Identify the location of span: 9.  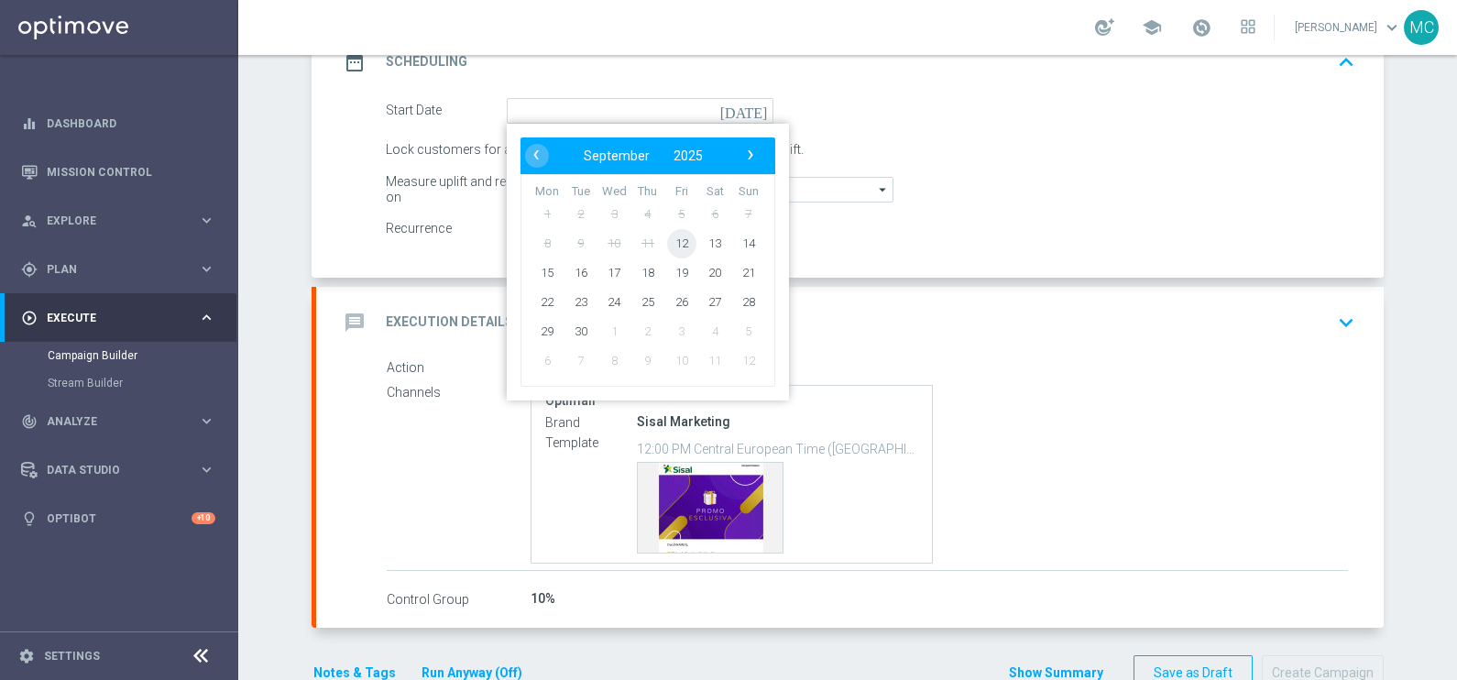
(581, 243).